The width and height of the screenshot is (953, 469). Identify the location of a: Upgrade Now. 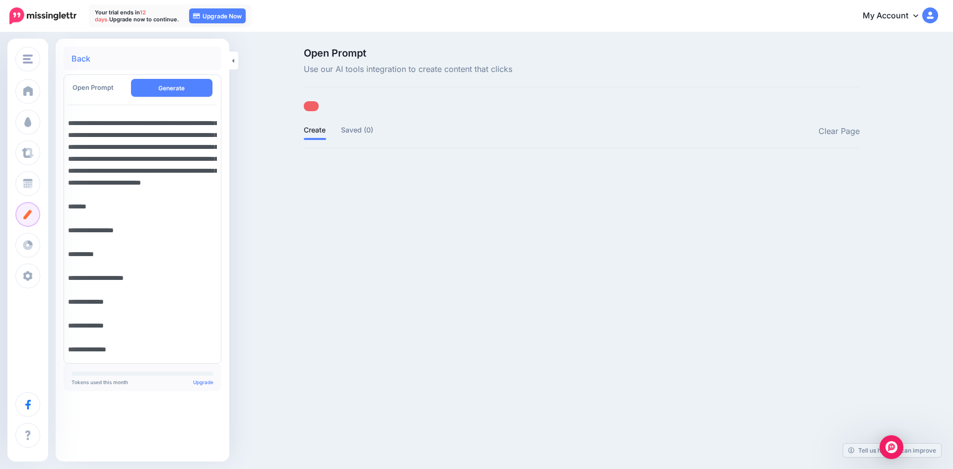
(217, 16).